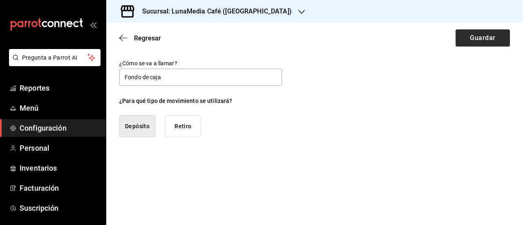 The width and height of the screenshot is (523, 225). I want to click on button: open_drawer_menu, so click(93, 25).